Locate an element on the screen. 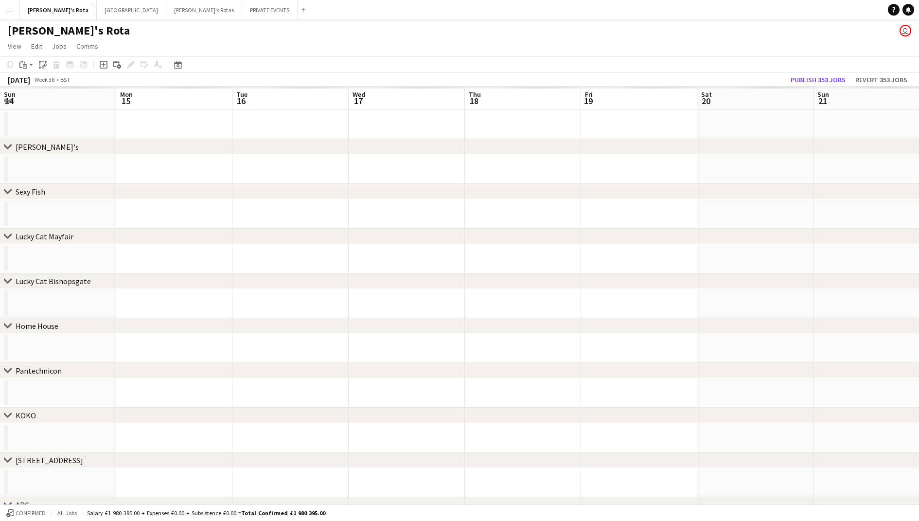 The width and height of the screenshot is (919, 521). div: KOKO is located at coordinates (26, 415).